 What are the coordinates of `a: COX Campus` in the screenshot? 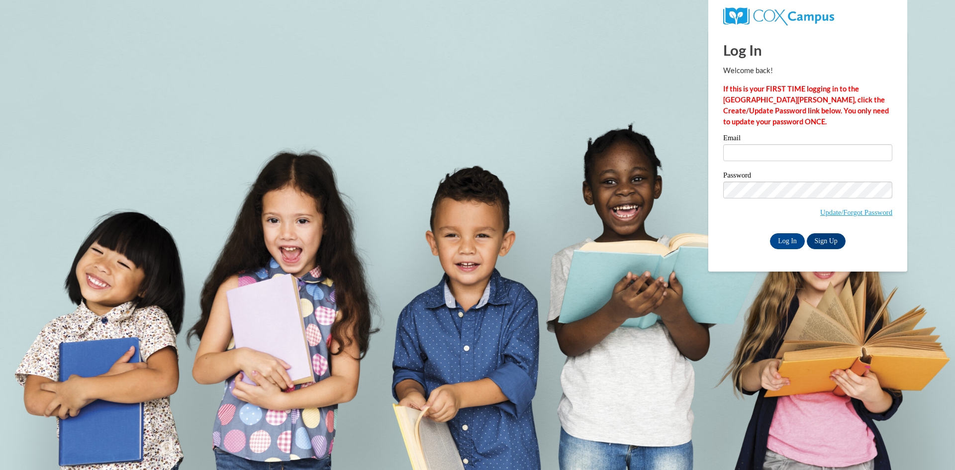 It's located at (779, 15).